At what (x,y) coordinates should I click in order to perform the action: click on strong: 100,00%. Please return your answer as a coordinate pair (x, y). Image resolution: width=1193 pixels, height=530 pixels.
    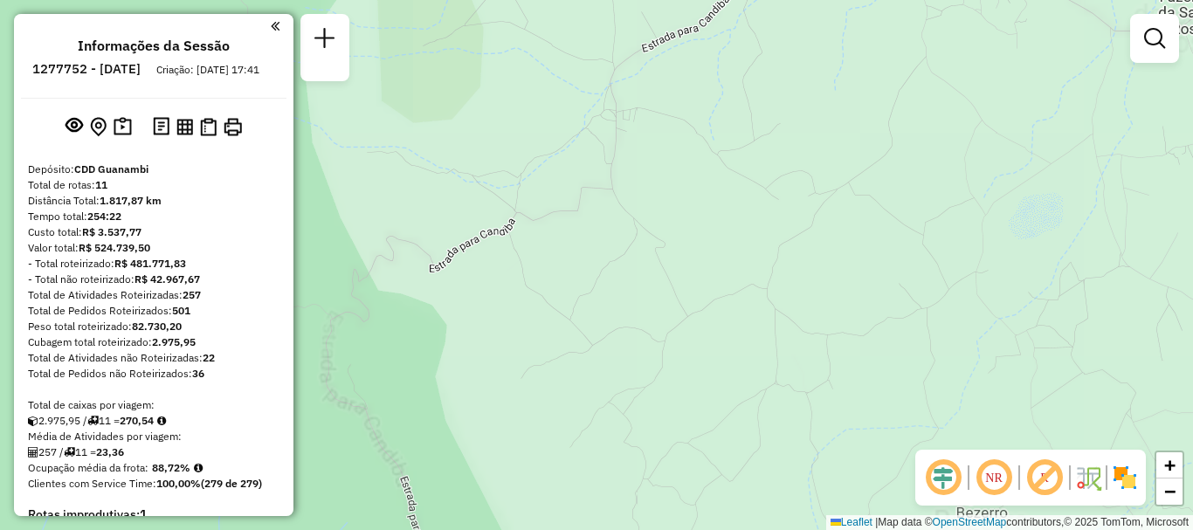
    Looking at the image, I should click on (178, 483).